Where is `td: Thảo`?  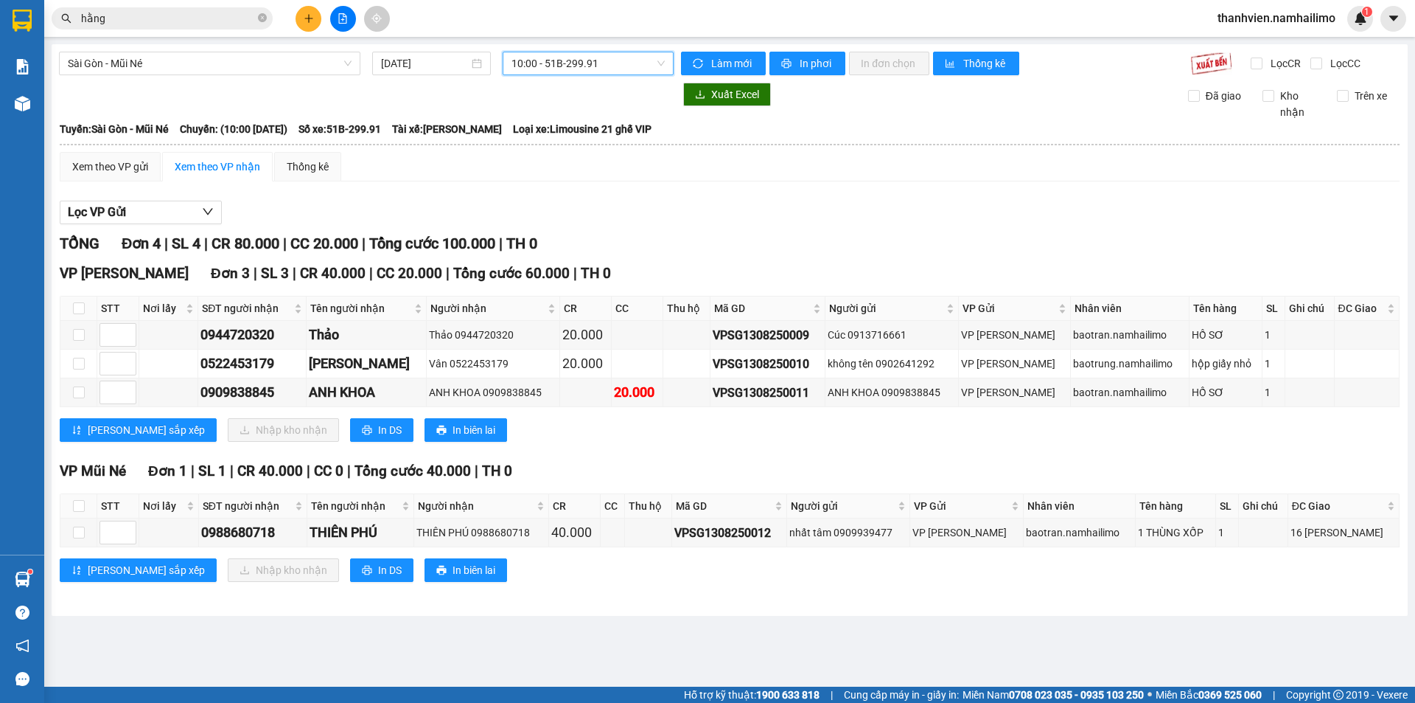
td: Thảo is located at coordinates (366, 335).